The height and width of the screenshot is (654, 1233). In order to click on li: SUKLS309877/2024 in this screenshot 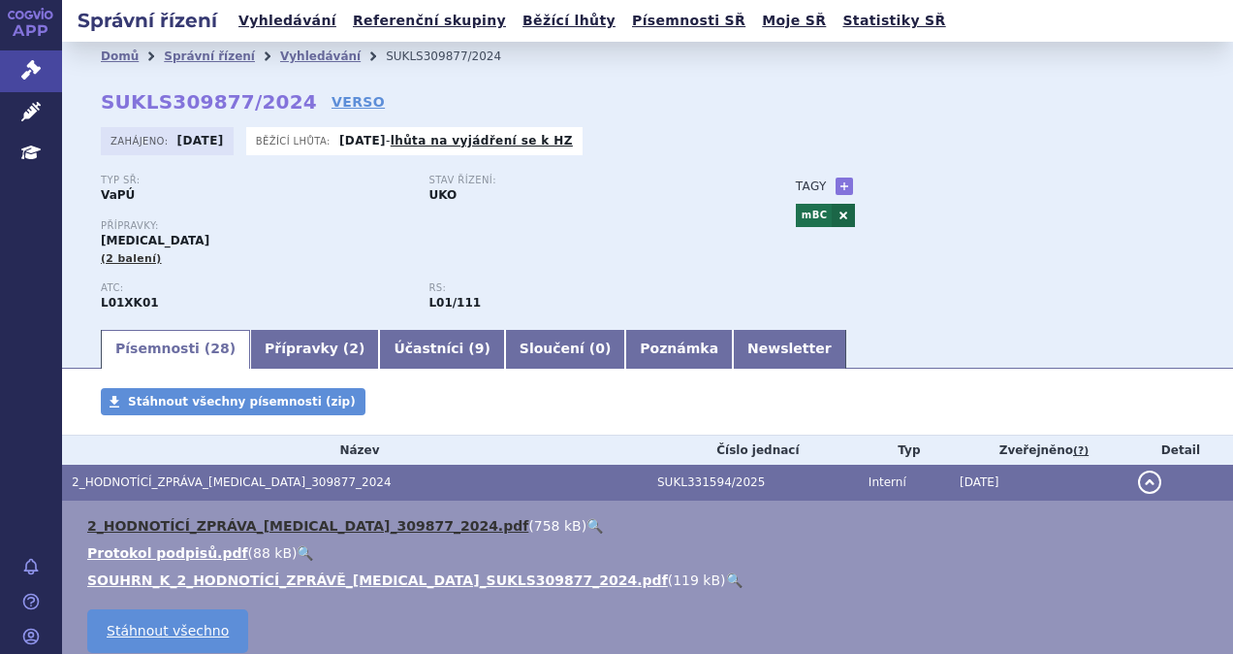, I will do `click(456, 56)`.